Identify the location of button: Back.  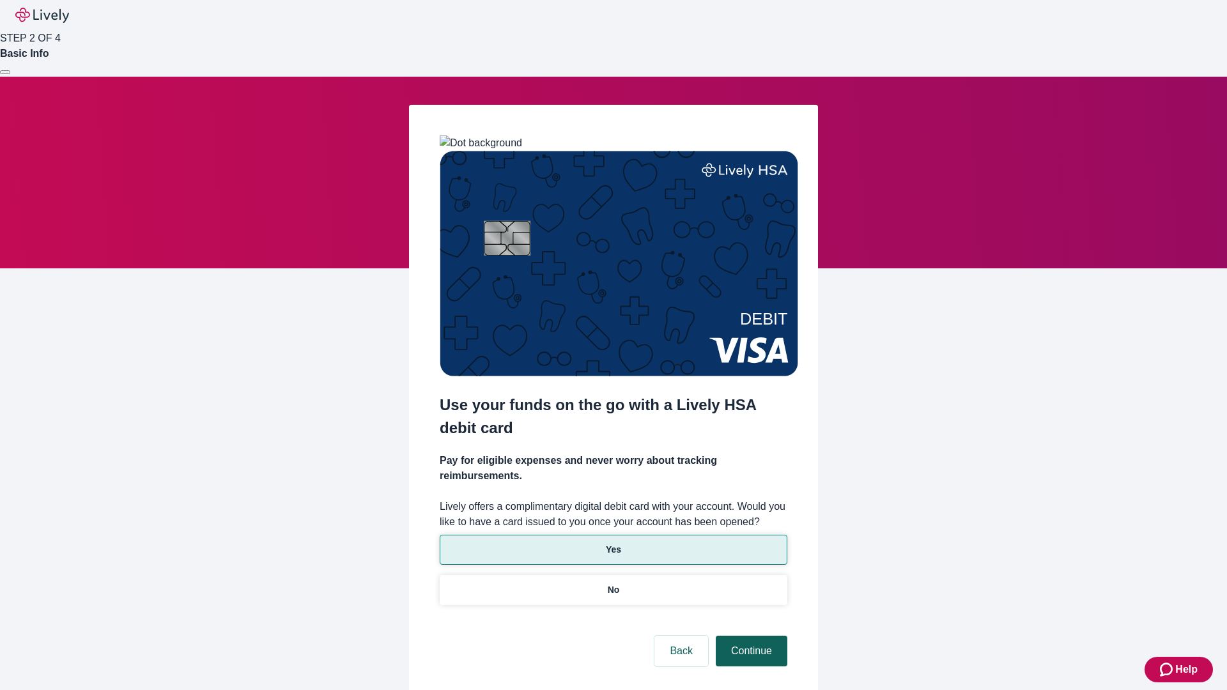
(681, 651).